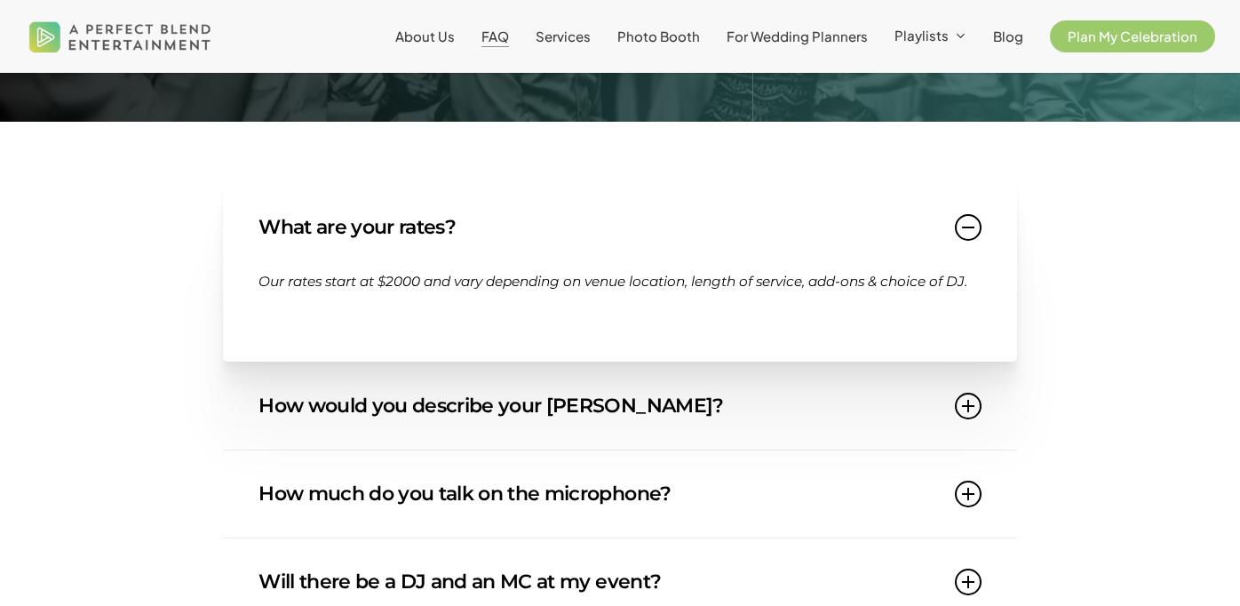 The image size is (1240, 606). I want to click on a: Services, so click(563, 36).